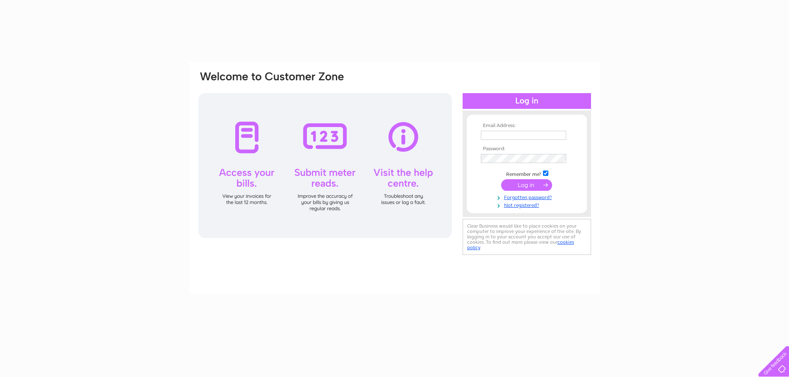  Describe the element at coordinates (521, 245) in the screenshot. I see `a: cookies policy` at that location.